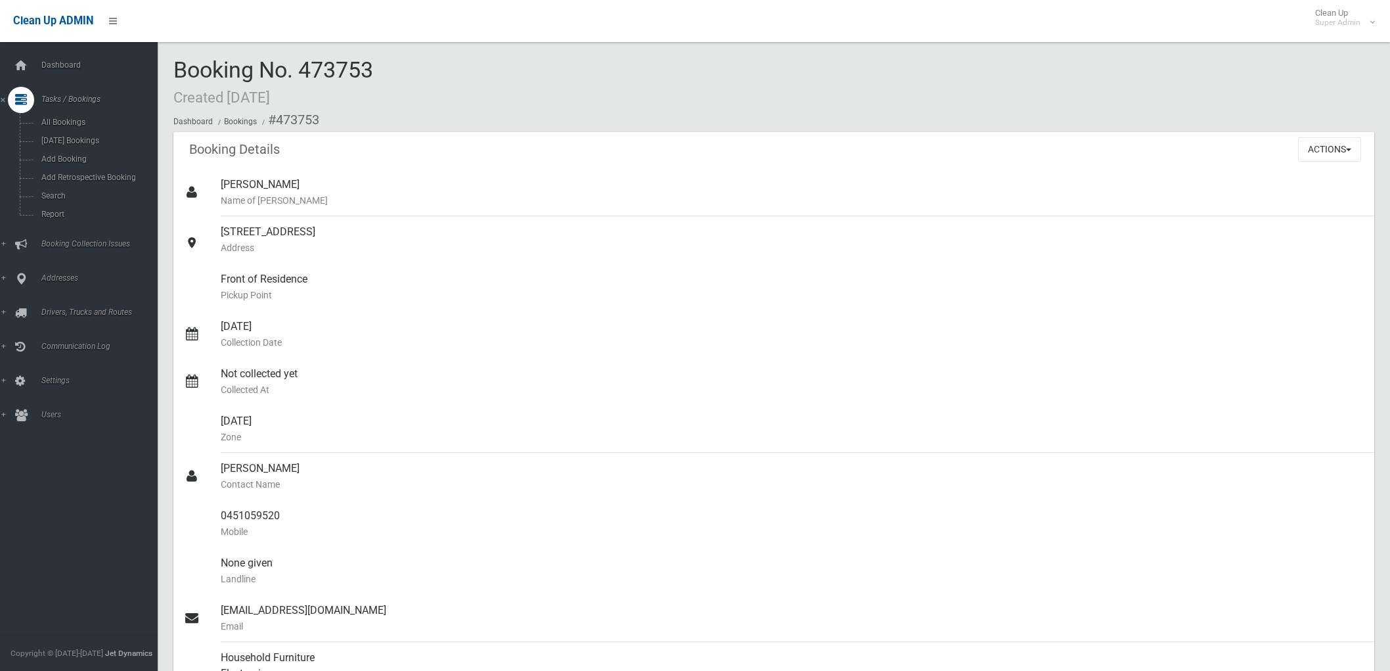 This screenshot has height=671, width=1390. I want to click on span: All Bookings, so click(97, 122).